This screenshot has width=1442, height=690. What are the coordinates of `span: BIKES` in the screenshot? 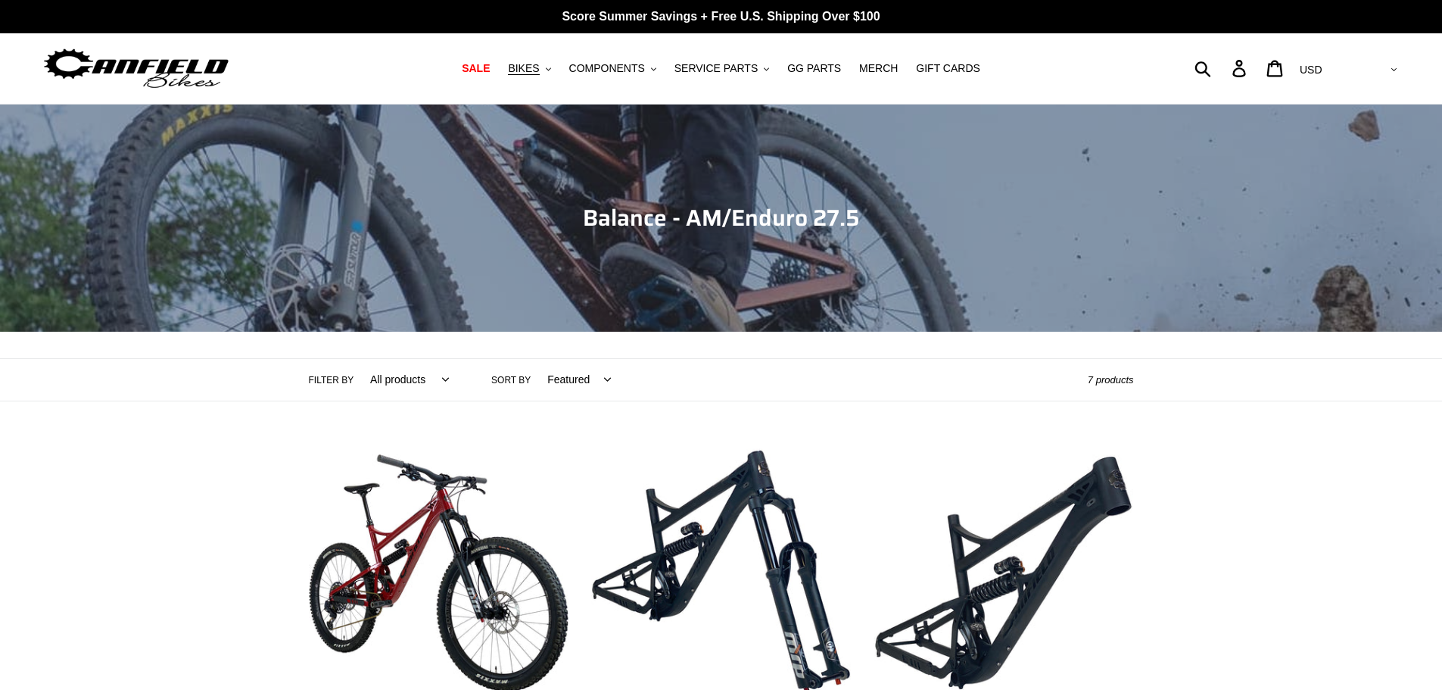 It's located at (523, 68).